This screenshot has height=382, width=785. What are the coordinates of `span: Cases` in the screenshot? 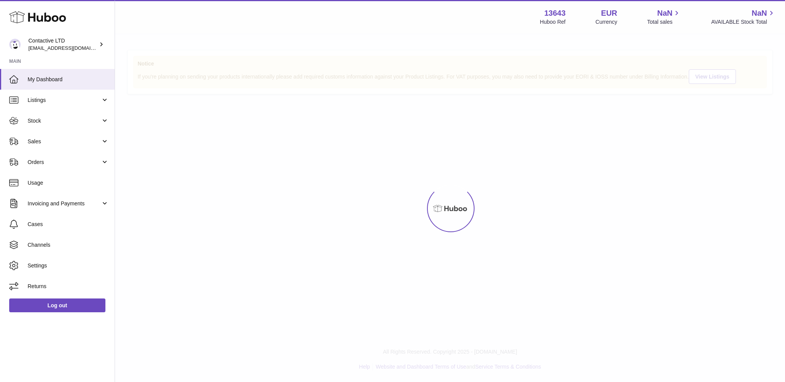 It's located at (68, 224).